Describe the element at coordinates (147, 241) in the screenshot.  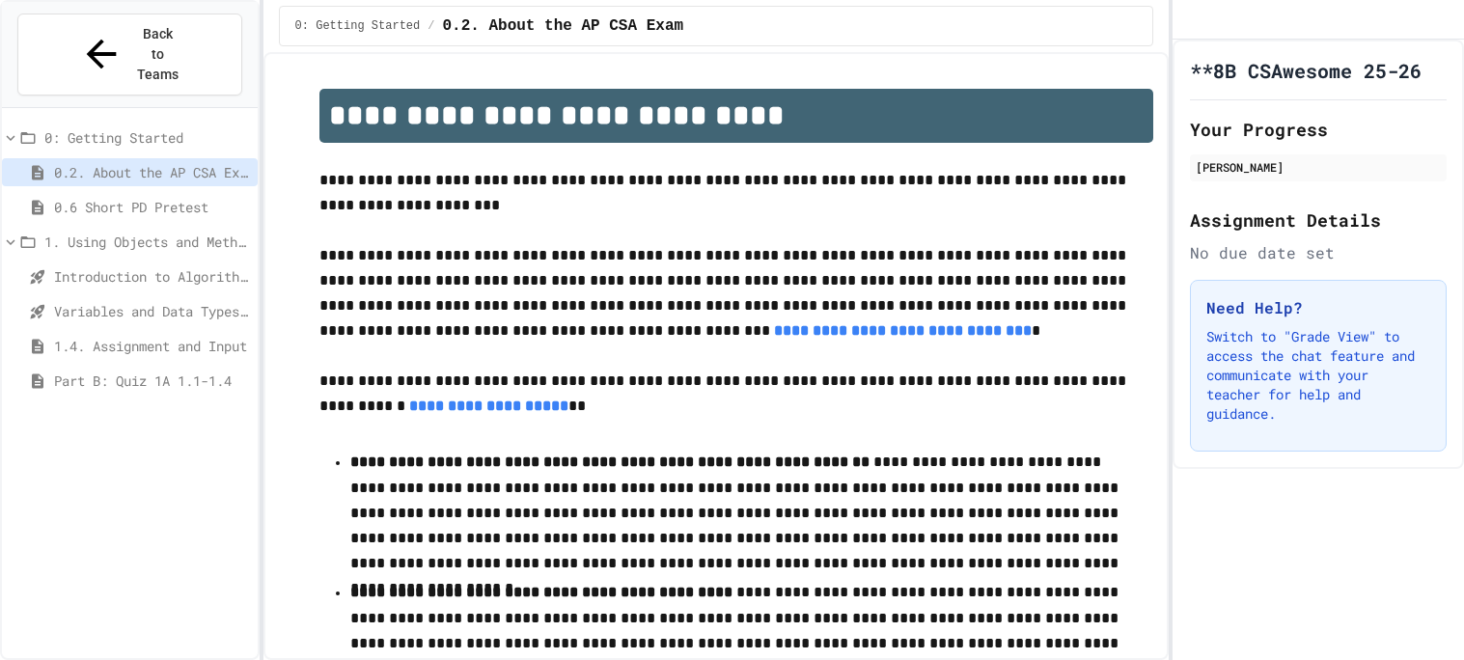
I see `span: 1. Using Objects and Methods` at that location.